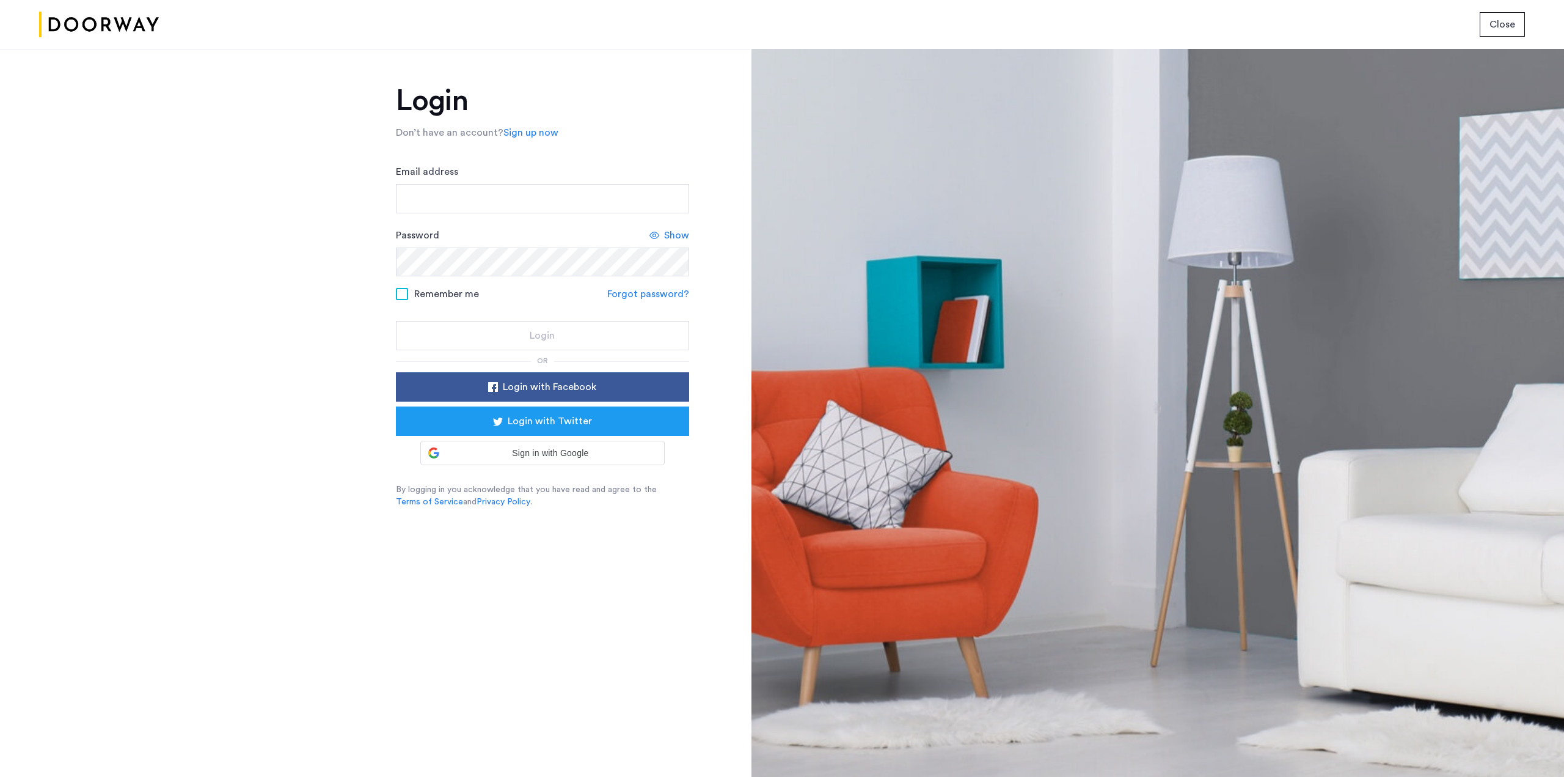  What do you see at coordinates (417, 235) in the screenshot?
I see `label: Password` at bounding box center [417, 235].